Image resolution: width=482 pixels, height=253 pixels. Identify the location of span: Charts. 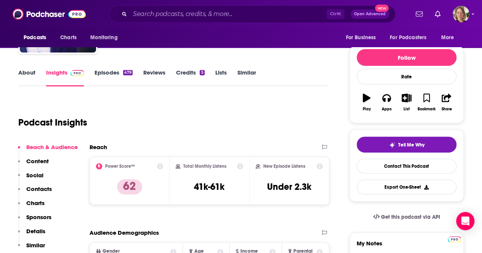
(68, 38).